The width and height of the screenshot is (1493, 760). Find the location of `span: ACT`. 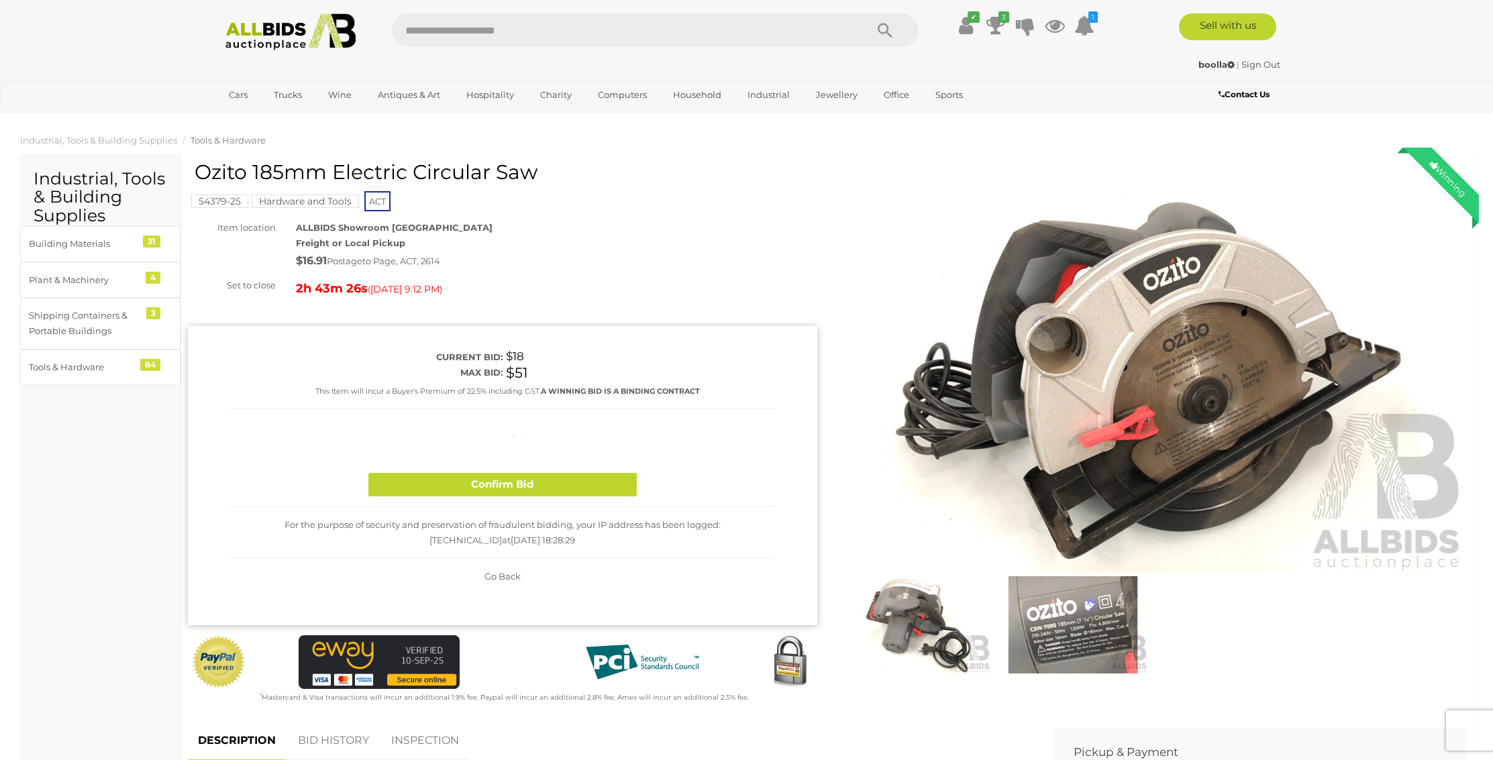

span: ACT is located at coordinates (377, 201).